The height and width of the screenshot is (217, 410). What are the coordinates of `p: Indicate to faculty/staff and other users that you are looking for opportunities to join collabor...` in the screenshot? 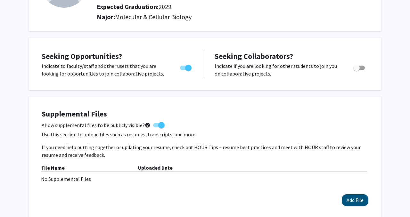 It's located at (105, 70).